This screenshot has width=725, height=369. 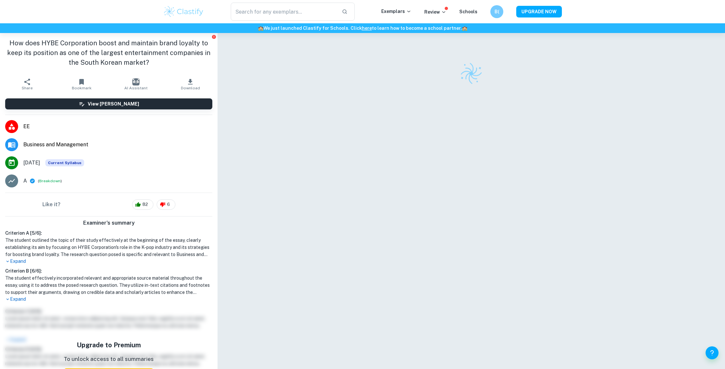 I want to click on p: Review, so click(x=435, y=12).